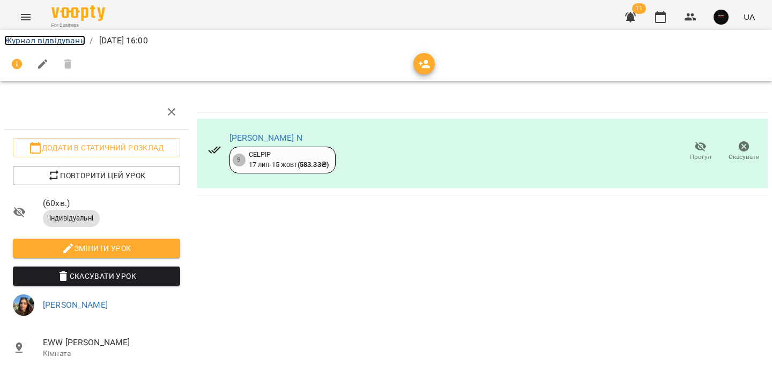 This screenshot has width=772, height=365. Describe the element at coordinates (96, 276) in the screenshot. I see `span: Скасувати Урок` at that location.